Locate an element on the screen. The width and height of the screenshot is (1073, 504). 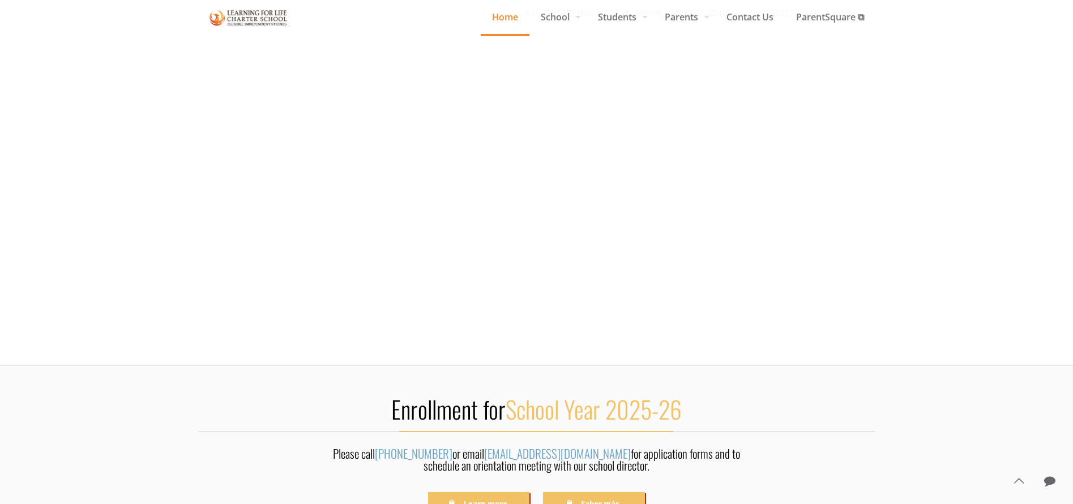
div: Please call or email for application forms and to schedule an orientation meeting with our school... is located at coordinates (537, 462).